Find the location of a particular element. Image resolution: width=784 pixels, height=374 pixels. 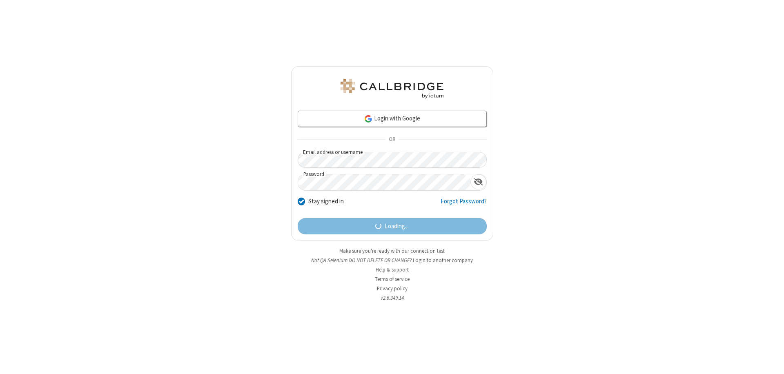

label: Stay signed in is located at coordinates (326, 201).